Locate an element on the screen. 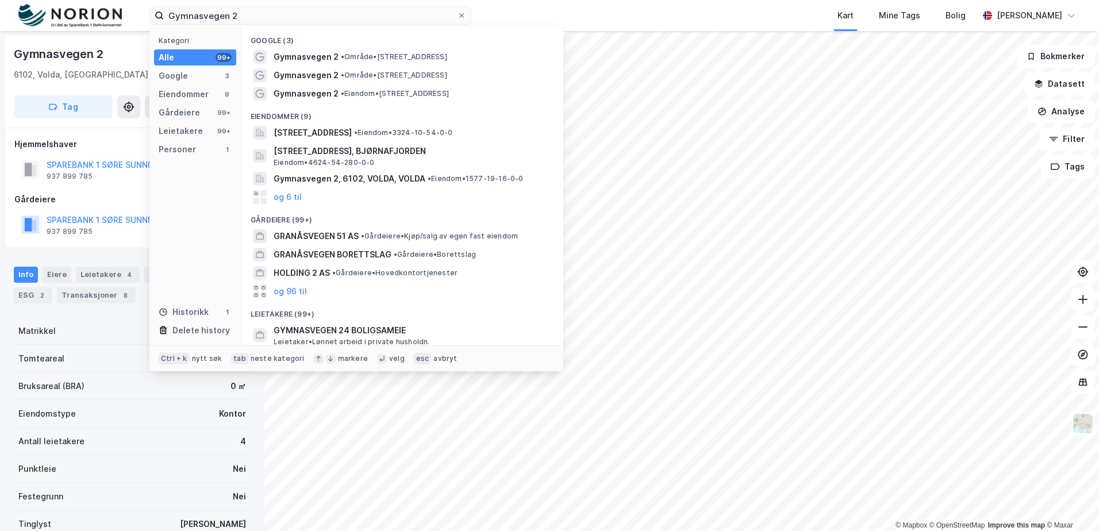 Image resolution: width=1099 pixels, height=531 pixels. div: 8 is located at coordinates (125, 295).